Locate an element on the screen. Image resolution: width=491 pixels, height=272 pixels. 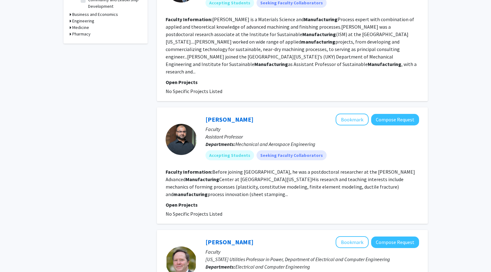
h3: Pharmacy is located at coordinates (81, 34).